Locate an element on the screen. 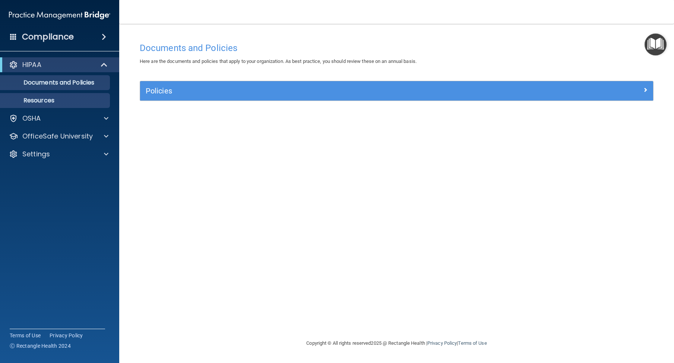 Image resolution: width=674 pixels, height=363 pixels. p: HIPAA is located at coordinates (32, 65).